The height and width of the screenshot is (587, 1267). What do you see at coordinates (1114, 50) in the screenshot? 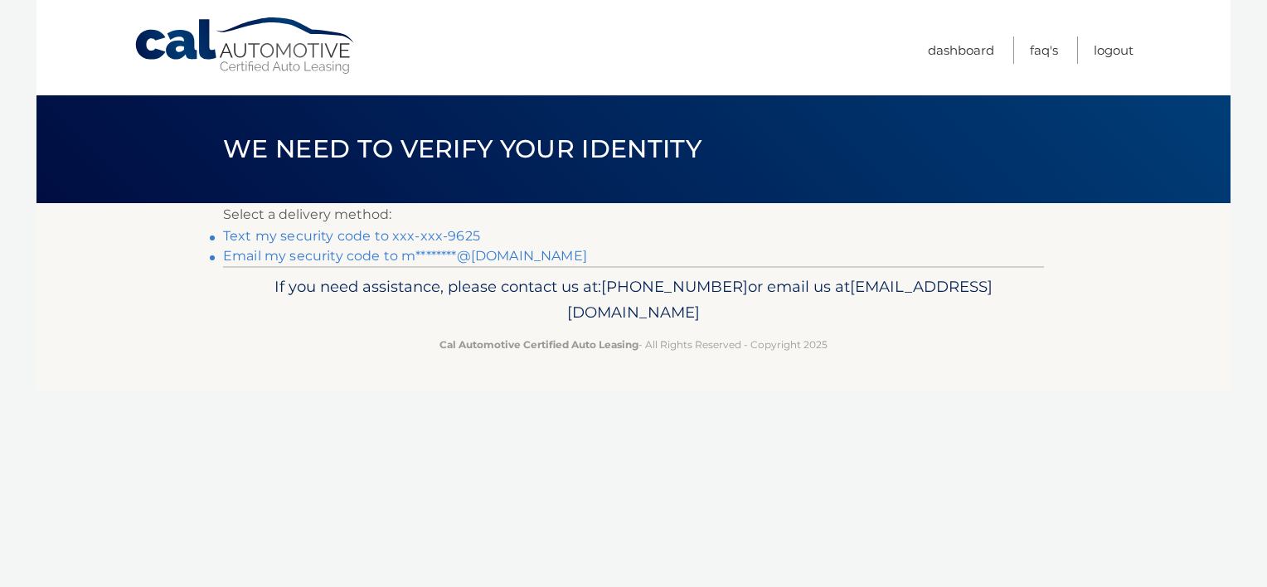
I see `a: Logout` at bounding box center [1114, 50].